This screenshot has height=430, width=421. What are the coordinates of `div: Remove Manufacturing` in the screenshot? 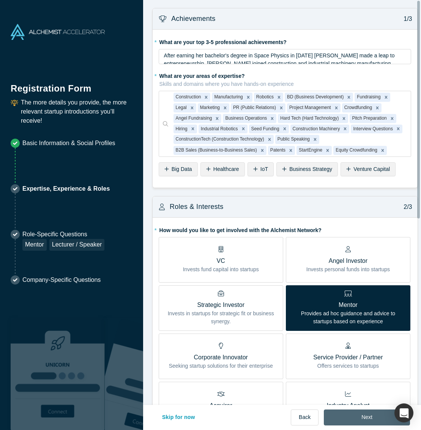 It's located at (248, 97).